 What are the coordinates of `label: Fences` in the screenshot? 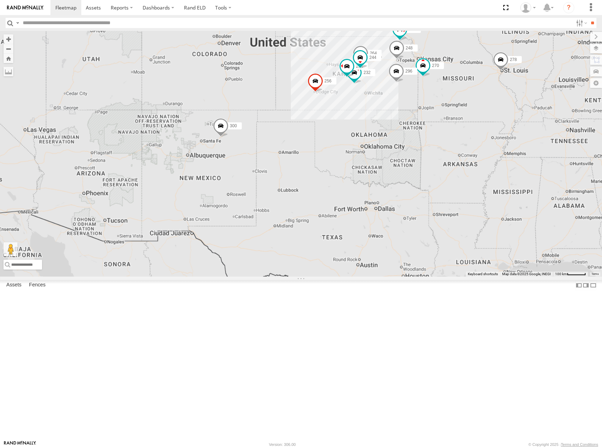 It's located at (37, 285).